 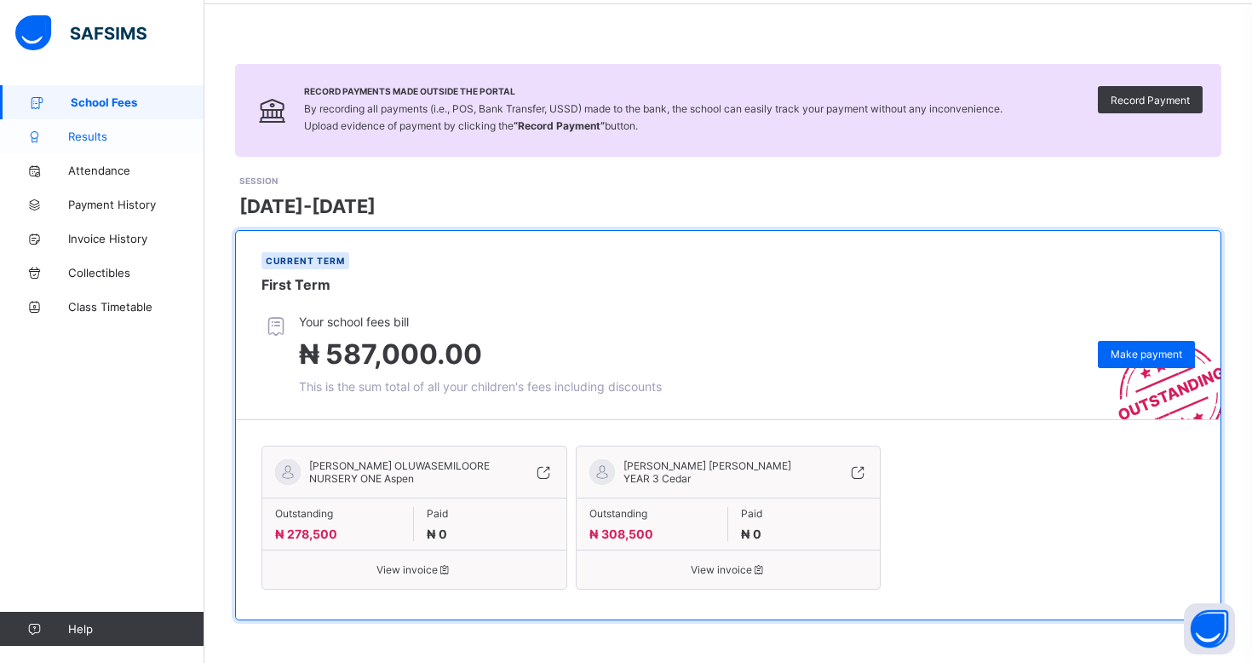 What do you see at coordinates (481, 386) in the screenshot?
I see `span: This is the sum total of all your children's fees including discounts` at bounding box center [481, 386].